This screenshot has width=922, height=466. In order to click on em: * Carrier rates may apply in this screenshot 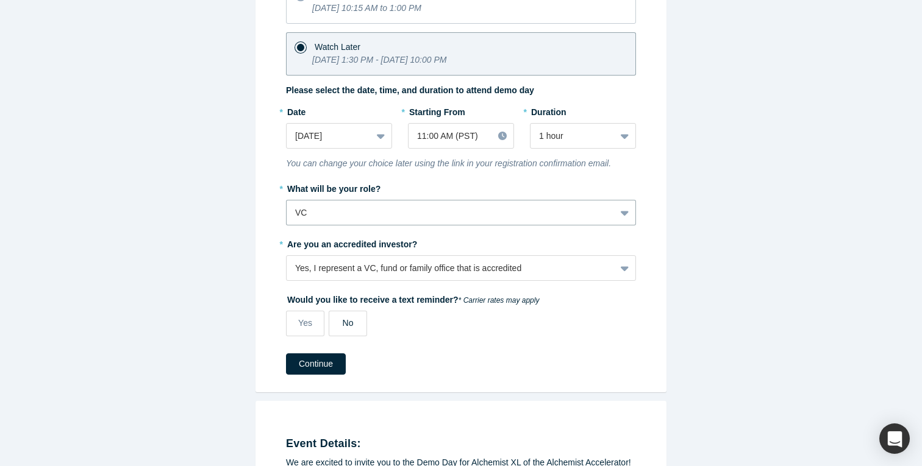, I will do `click(499, 301)`.